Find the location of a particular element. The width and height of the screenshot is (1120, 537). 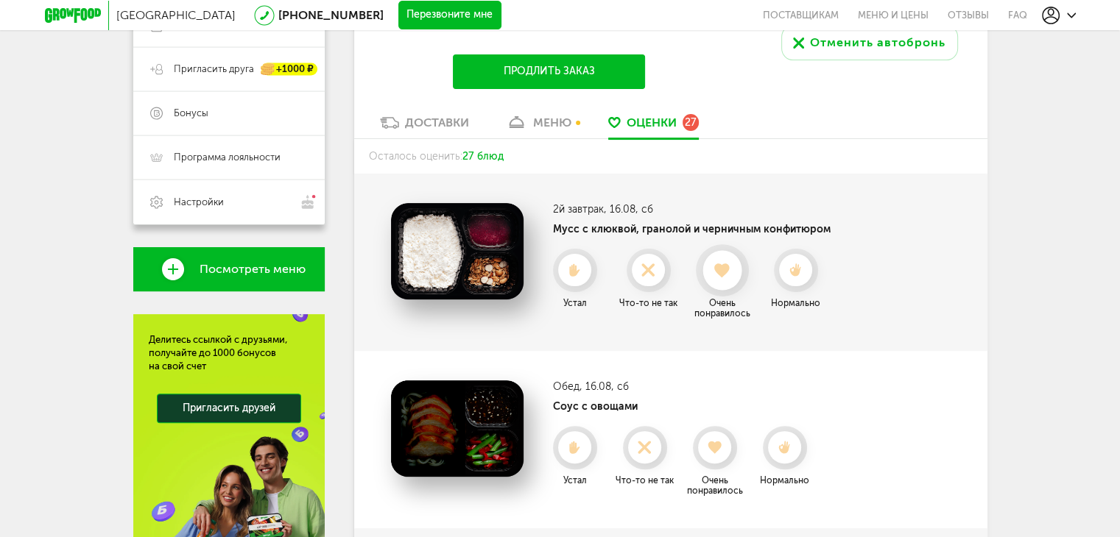

a: Посмотреть меню is located at coordinates (229, 269).